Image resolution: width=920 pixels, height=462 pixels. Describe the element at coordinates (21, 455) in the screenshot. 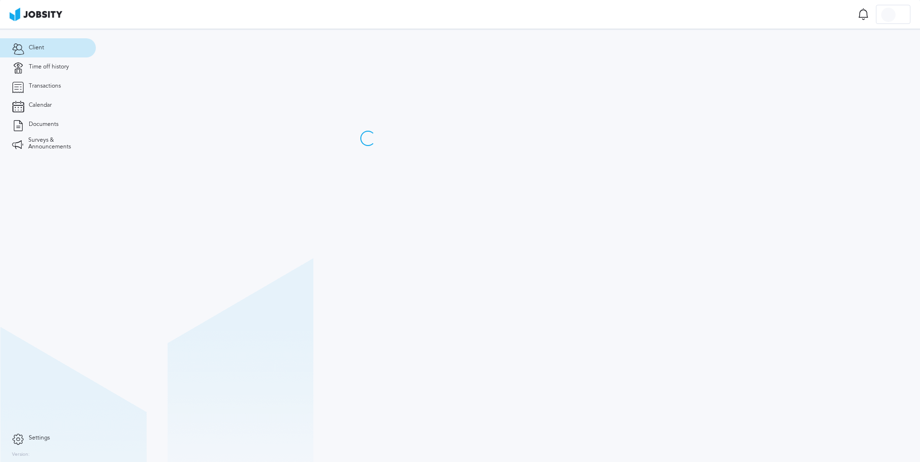

I see `label: Version:` at that location.